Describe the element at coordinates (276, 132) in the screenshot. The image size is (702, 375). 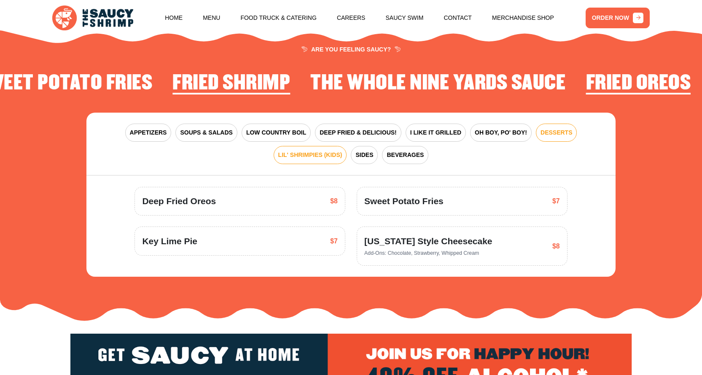
I see `span: LOW COUNTRY BOIL` at that location.